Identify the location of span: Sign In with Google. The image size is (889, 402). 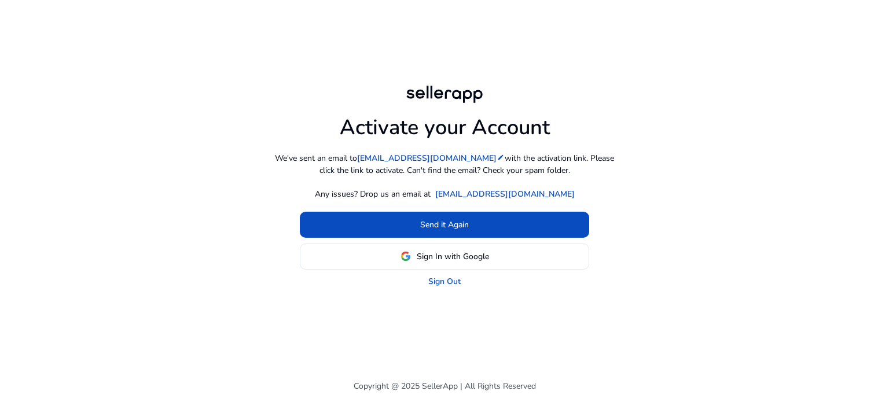
(453, 256).